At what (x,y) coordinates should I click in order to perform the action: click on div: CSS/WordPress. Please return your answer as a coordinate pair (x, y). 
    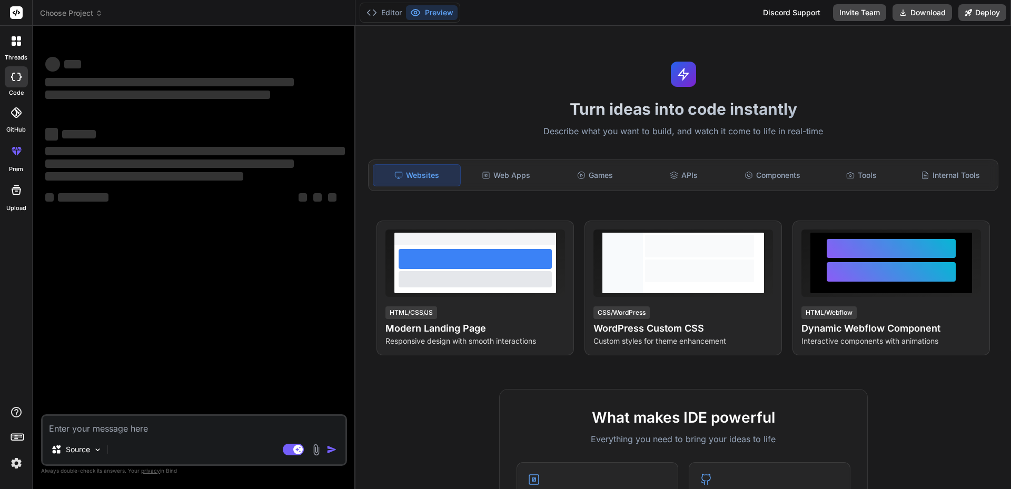
    Looking at the image, I should click on (621, 313).